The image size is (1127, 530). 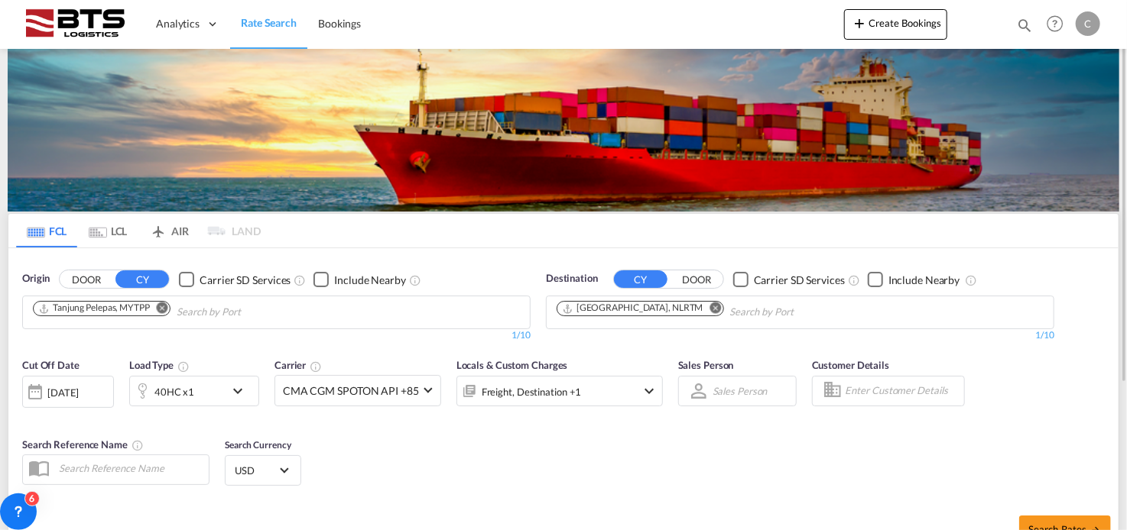 What do you see at coordinates (560, 391) in the screenshot?
I see `div: Freight Destination Factory Stuffingicon-chevron-down` at bounding box center [560, 391].